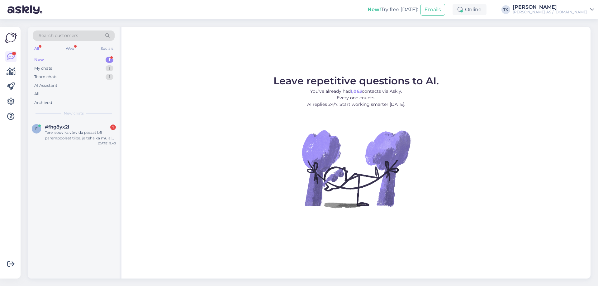 The height and width of the screenshot is (286, 598). I want to click on img: No Chat active, so click(356, 169).